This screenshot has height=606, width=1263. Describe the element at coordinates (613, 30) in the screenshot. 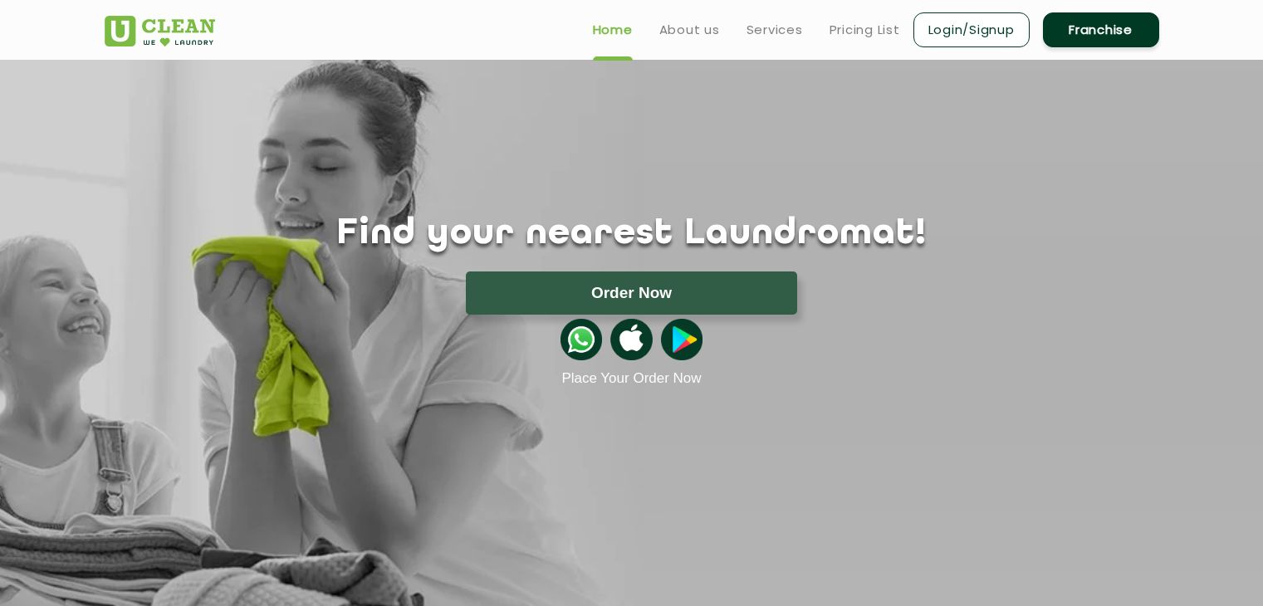

I see `a: Home` at that location.